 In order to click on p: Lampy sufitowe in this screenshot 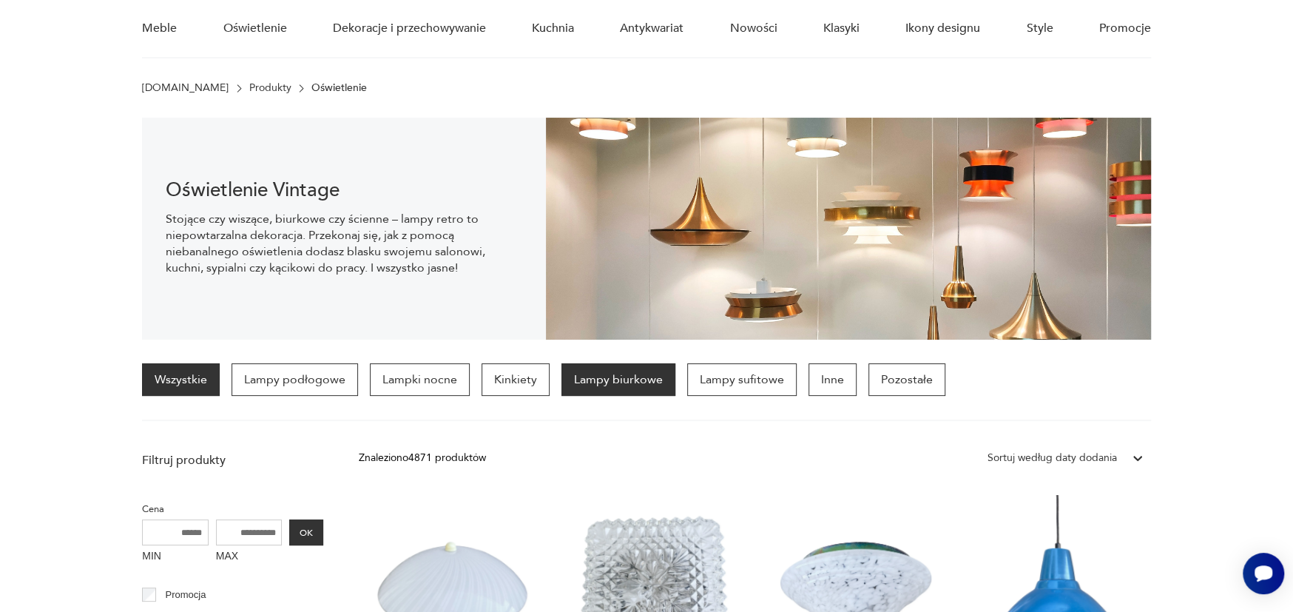, I will do `click(742, 380)`.